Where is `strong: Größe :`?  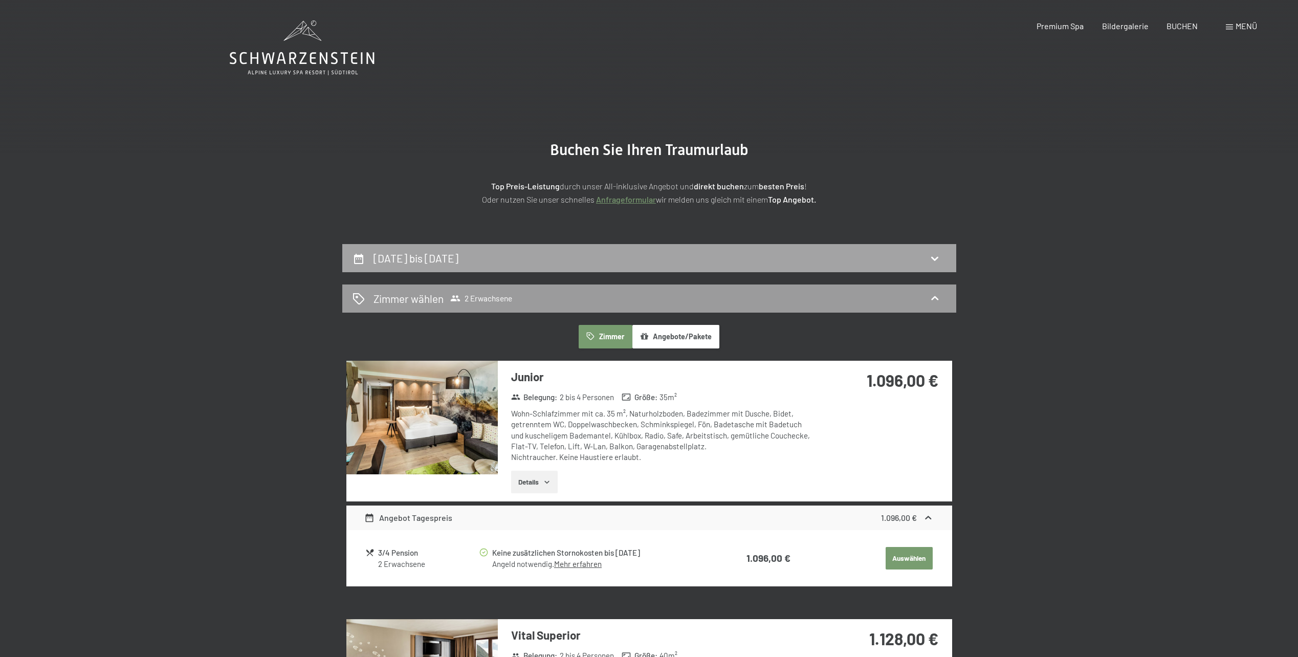
strong: Größe : is located at coordinates (640, 397).